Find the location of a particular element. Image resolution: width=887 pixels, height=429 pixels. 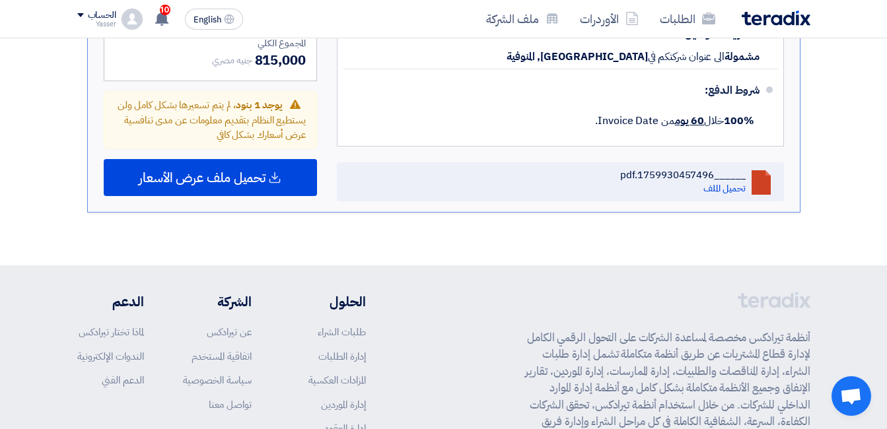

a: المزادات العكسية is located at coordinates (337, 380).